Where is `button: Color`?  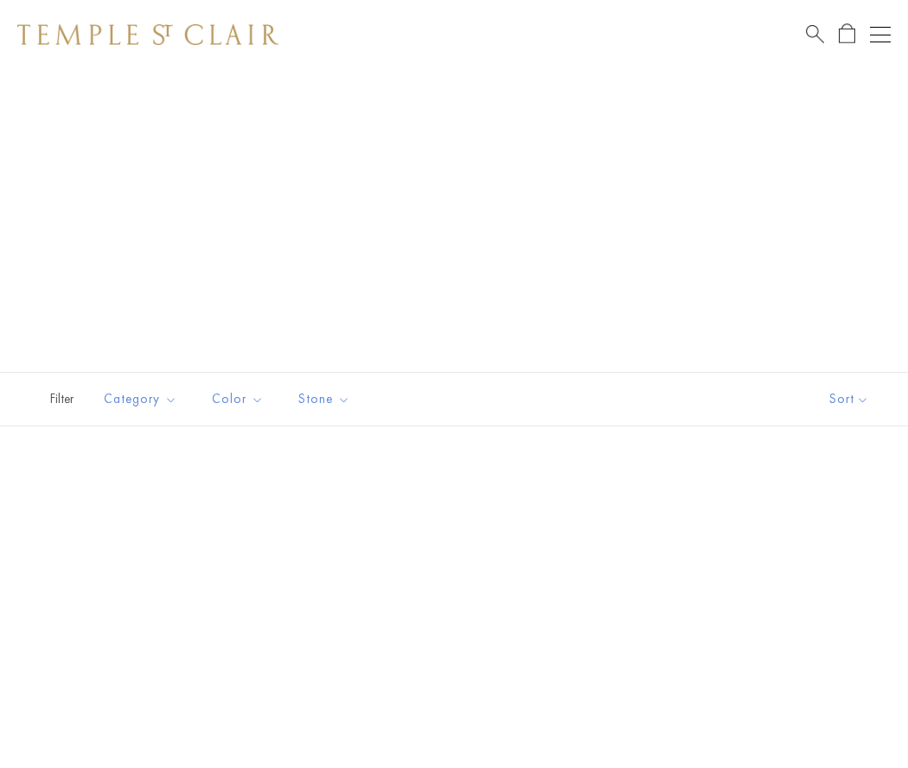 button: Color is located at coordinates (238, 399).